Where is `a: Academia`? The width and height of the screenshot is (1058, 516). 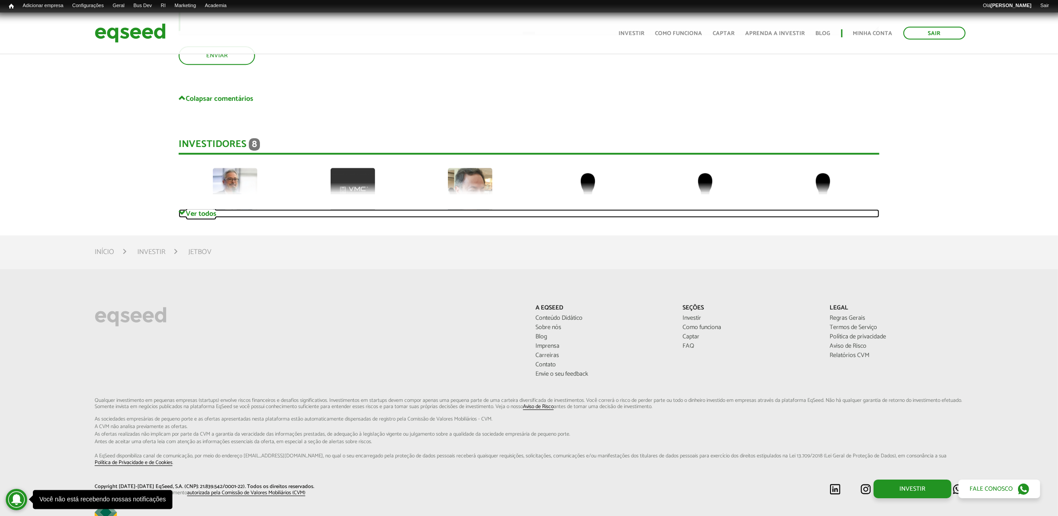
a: Academia is located at coordinates (215, 6).